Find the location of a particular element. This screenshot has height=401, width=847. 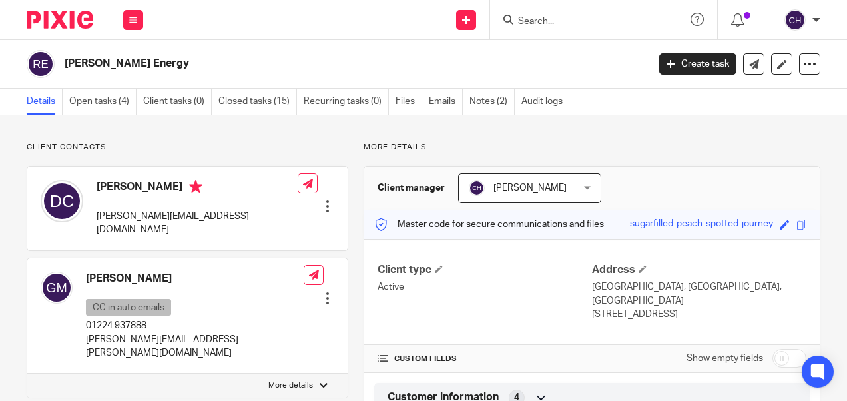

img: Pixie is located at coordinates (60, 19).